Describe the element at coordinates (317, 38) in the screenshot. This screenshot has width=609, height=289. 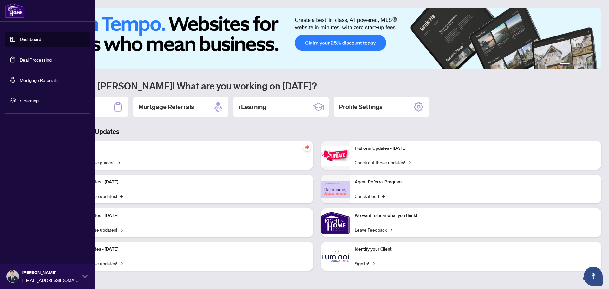
I see `img: Slide 0` at that location.